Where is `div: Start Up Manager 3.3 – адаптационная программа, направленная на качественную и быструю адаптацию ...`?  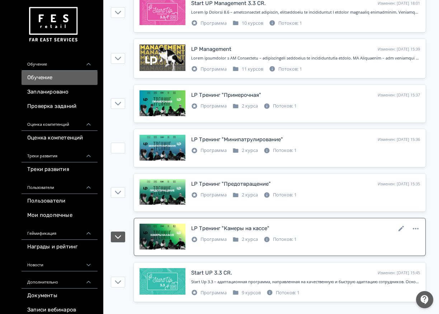 div: Start Up Manager 3.3 – адаптационная программа, направленная на качественную и быструю адаптацию ... is located at coordinates (306, 12).